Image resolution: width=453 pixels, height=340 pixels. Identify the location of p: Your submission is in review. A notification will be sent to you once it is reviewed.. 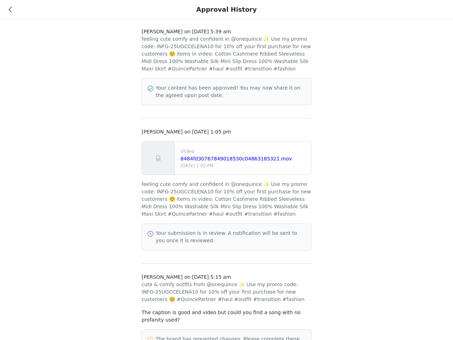
(231, 237).